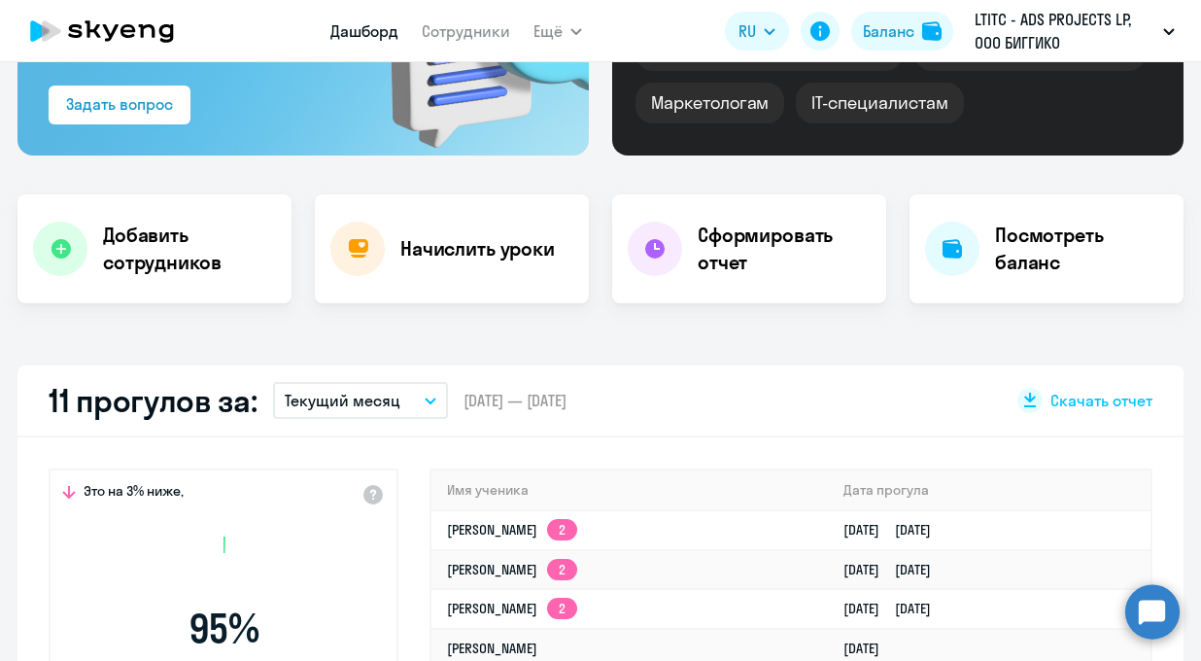 Image resolution: width=1201 pixels, height=661 pixels. What do you see at coordinates (189, 249) in the screenshot?
I see `h4: Добавить сотрудников` at bounding box center [189, 249].